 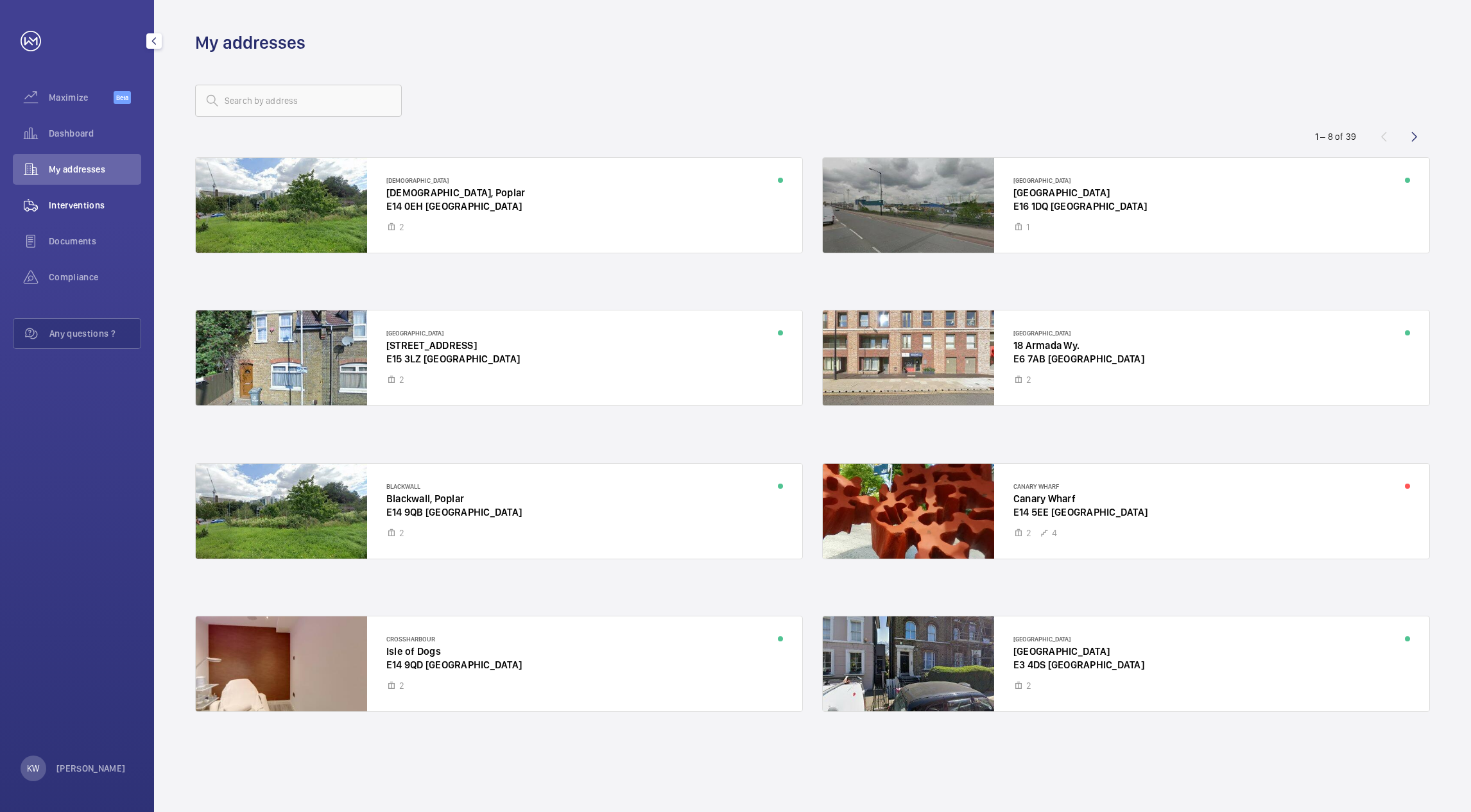 I want to click on input: Search by address, so click(x=299, y=101).